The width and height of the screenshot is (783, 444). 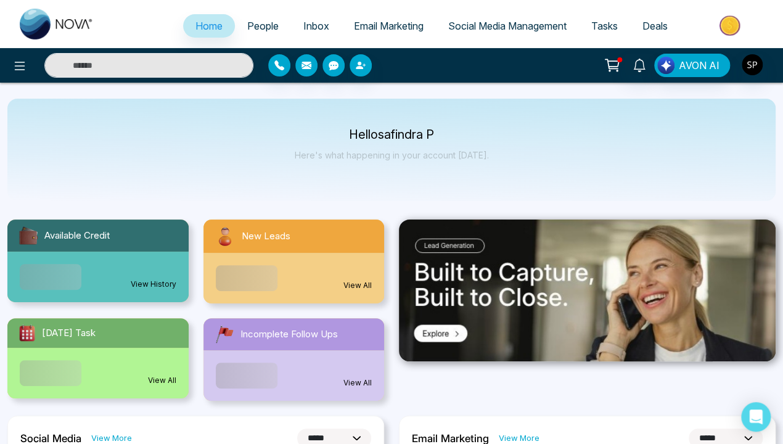 I want to click on a: View History, so click(x=154, y=284).